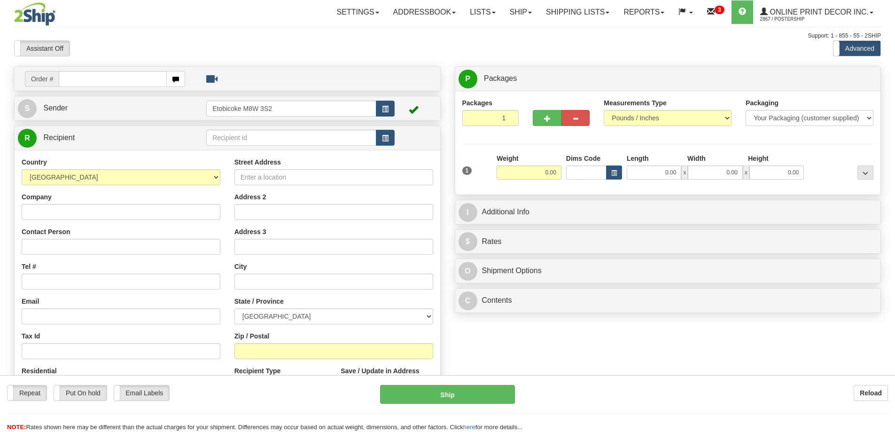 Image resolution: width=895 pixels, height=432 pixels. I want to click on label: Street Address, so click(257, 162).